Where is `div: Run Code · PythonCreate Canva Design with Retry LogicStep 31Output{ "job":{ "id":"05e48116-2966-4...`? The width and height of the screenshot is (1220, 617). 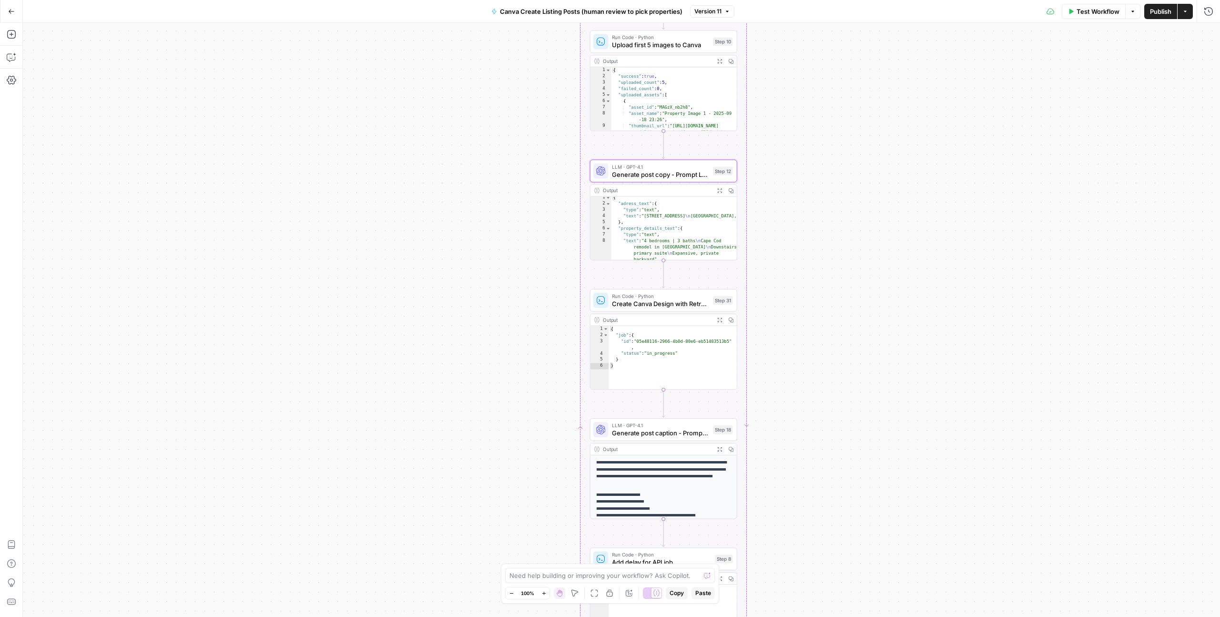 div: Run Code · PythonCreate Canva Design with Retry LogicStep 31Output{ "job":{ "id":"05e48116-2966-4... is located at coordinates (663, 339).